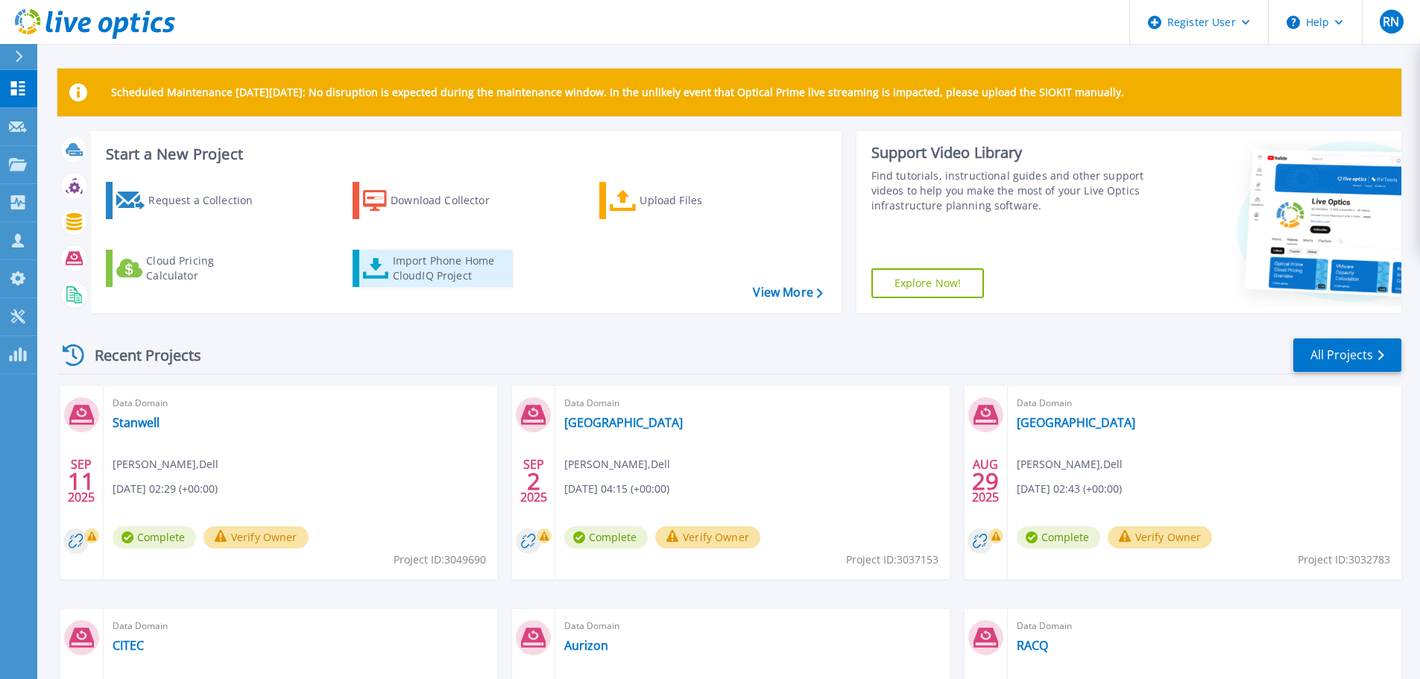 This screenshot has height=679, width=1420. What do you see at coordinates (464, 154) in the screenshot?
I see `h3: Start a New Project` at bounding box center [464, 154].